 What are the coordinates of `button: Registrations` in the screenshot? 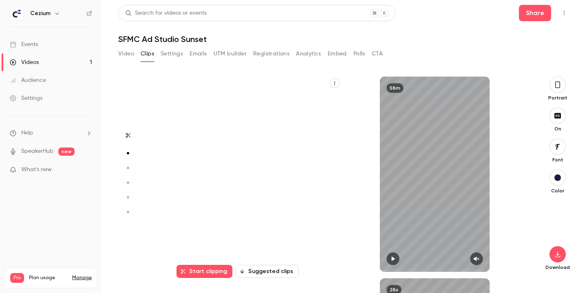 It's located at (271, 54).